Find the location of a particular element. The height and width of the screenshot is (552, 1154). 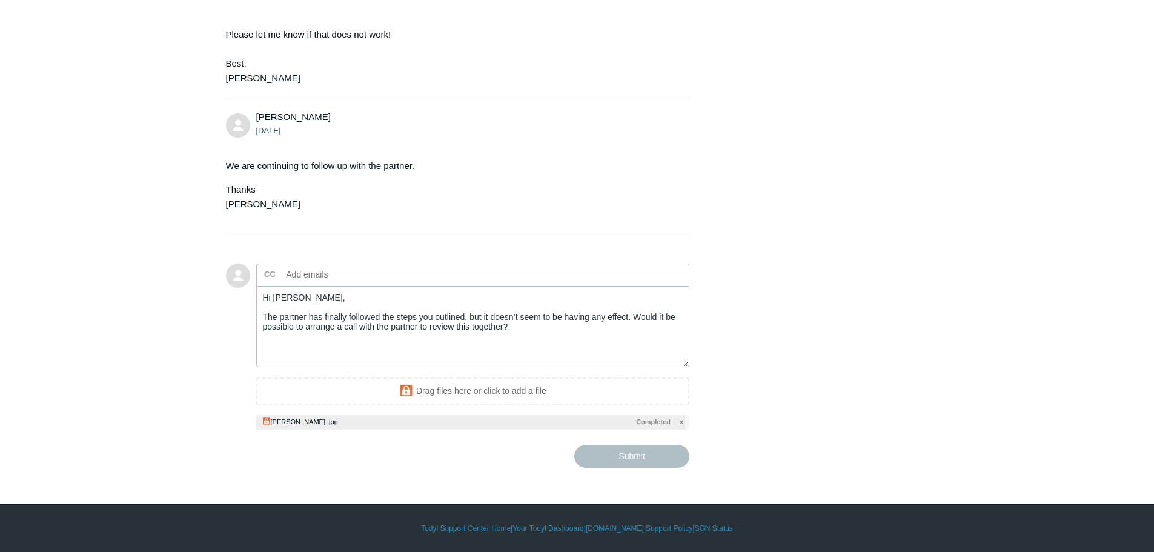

span: x is located at coordinates (681, 422).